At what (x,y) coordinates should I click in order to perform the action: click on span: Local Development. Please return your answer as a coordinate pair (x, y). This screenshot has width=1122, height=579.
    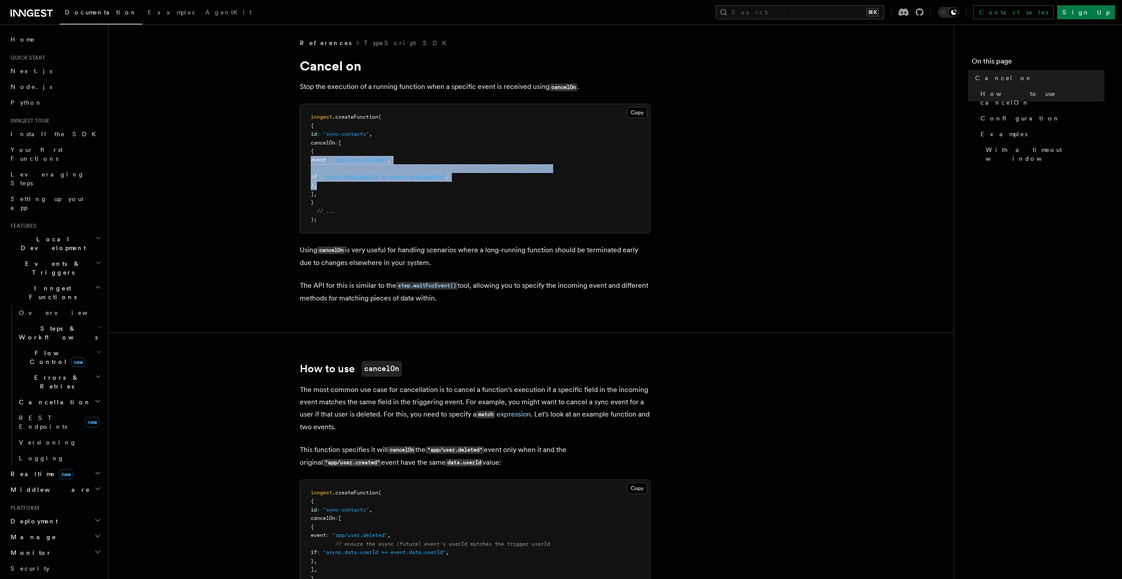
    Looking at the image, I should click on (51, 244).